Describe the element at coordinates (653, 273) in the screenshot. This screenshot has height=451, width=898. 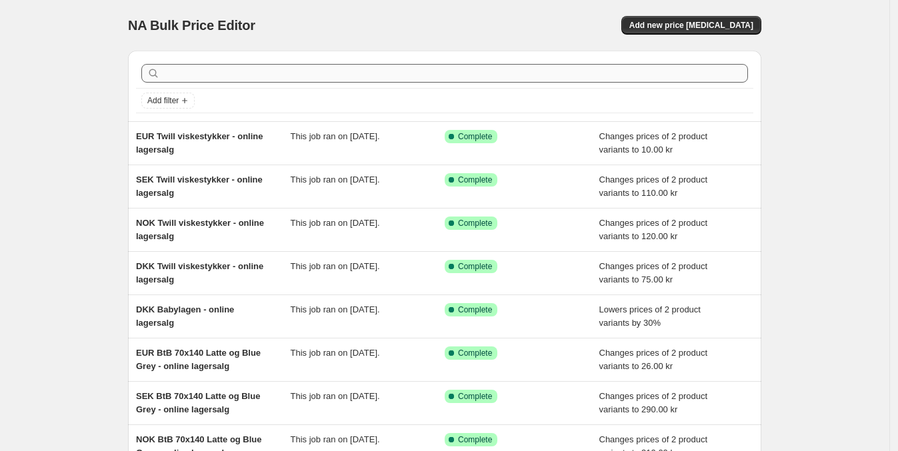
I see `span: Changes prices of 2 product variants to 75.00 kr` at that location.